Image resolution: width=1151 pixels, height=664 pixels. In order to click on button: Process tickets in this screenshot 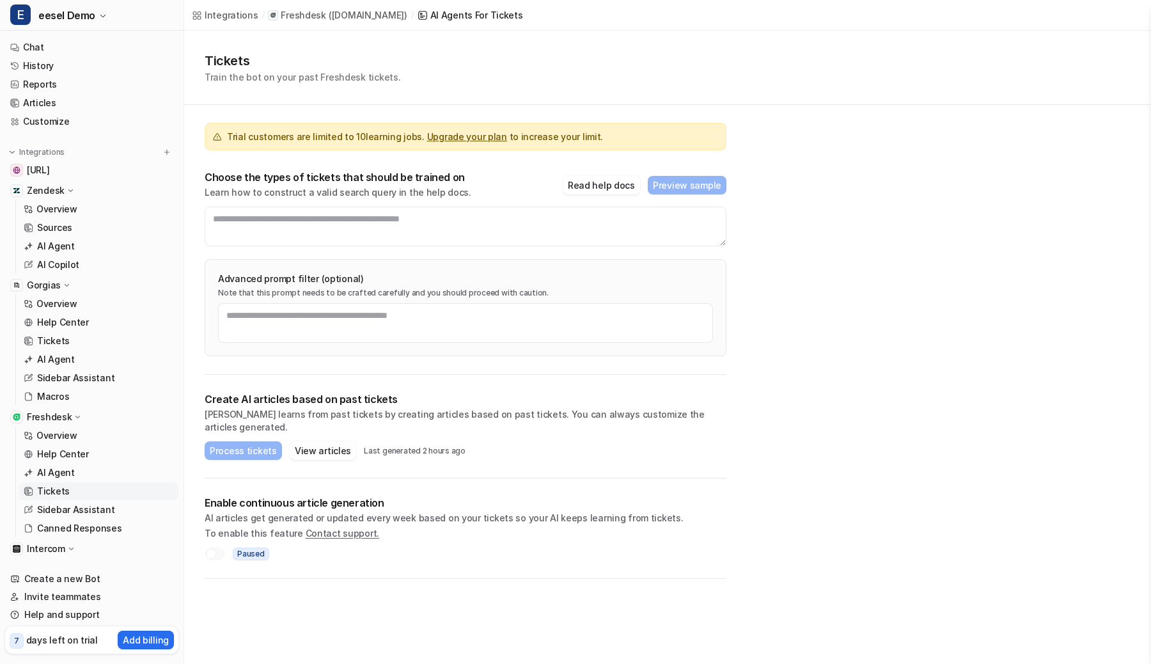, I will do `click(243, 450)`.